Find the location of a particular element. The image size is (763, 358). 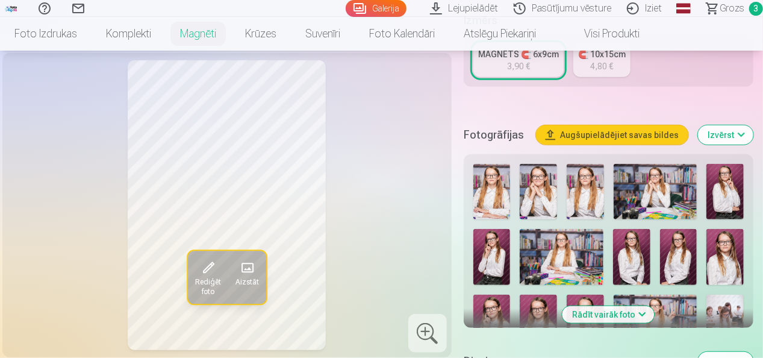

a: Suvenīri is located at coordinates (323, 34).